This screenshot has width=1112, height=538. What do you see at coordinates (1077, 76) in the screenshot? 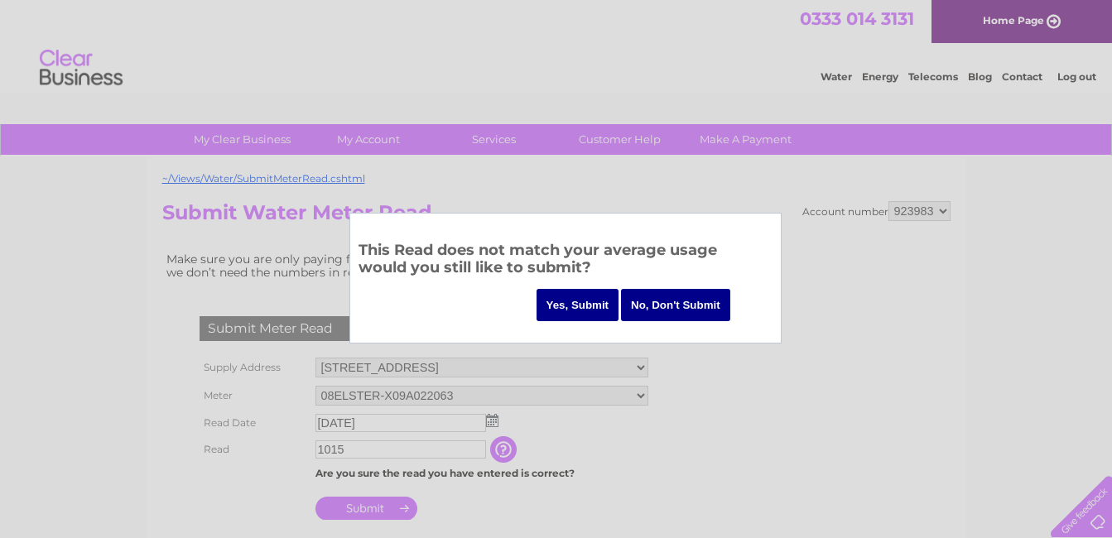
I see `a: Log out` at bounding box center [1077, 76].